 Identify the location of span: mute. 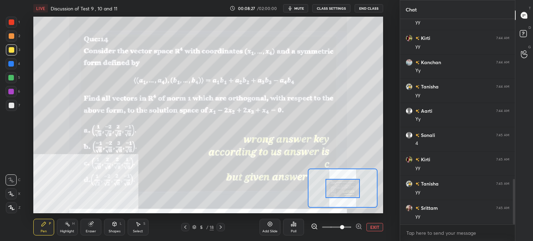
(299, 8).